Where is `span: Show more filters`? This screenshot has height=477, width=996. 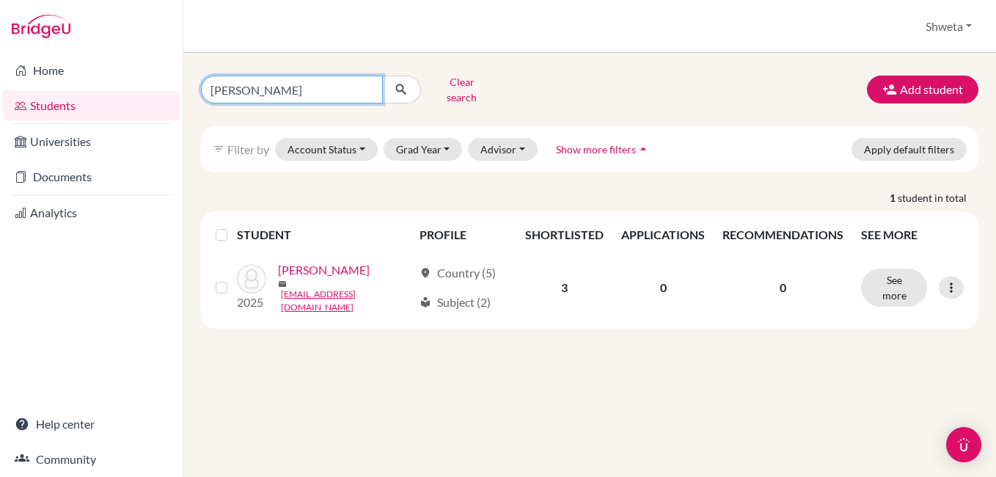
span: Show more filters is located at coordinates (596, 149).